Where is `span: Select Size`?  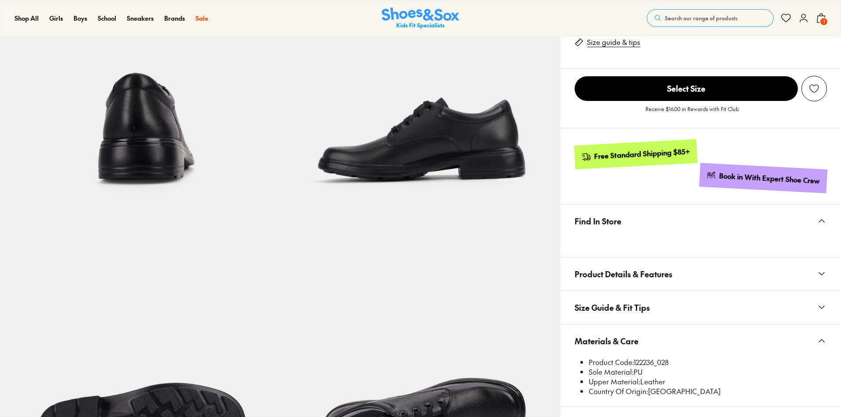 span: Select Size is located at coordinates (686, 89).